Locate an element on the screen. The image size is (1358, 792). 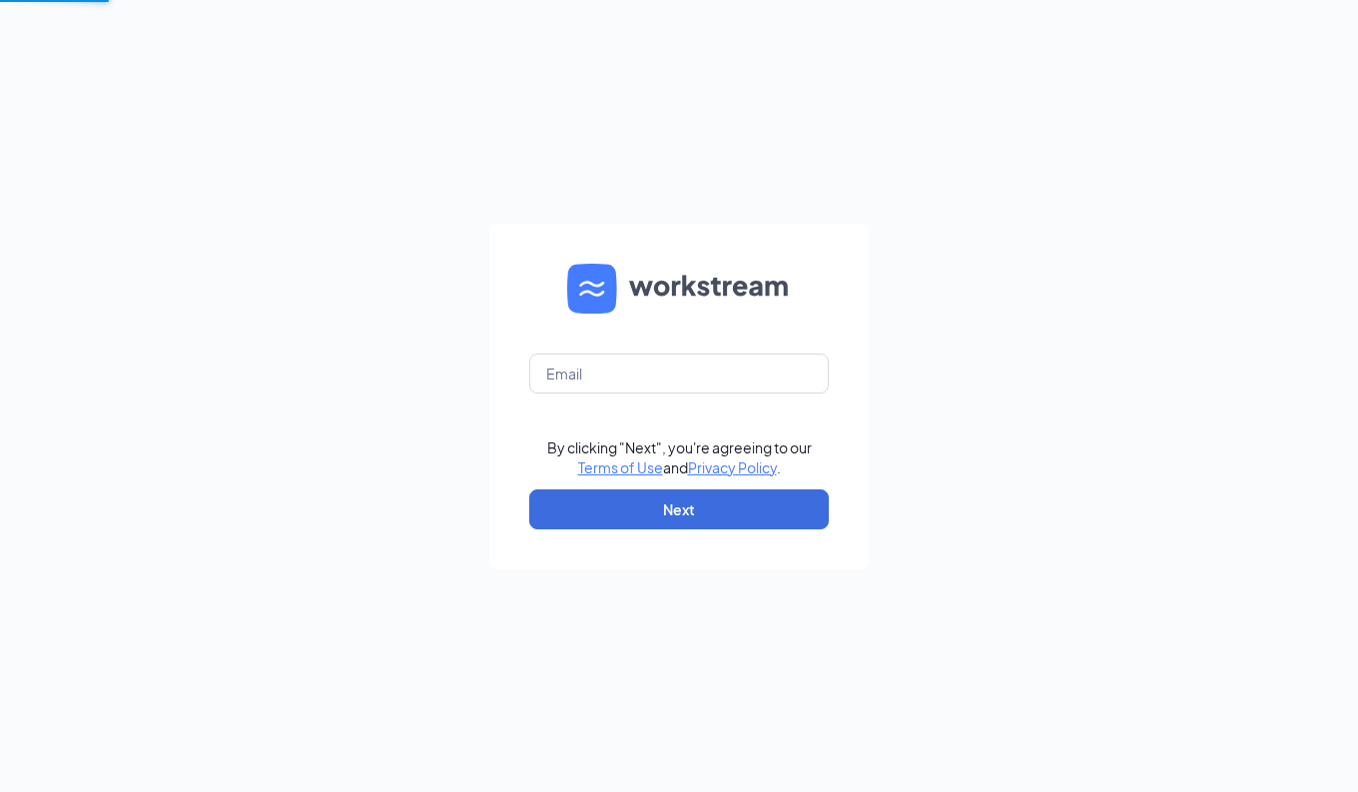
img: WS logo and Workstream text is located at coordinates (679, 289).